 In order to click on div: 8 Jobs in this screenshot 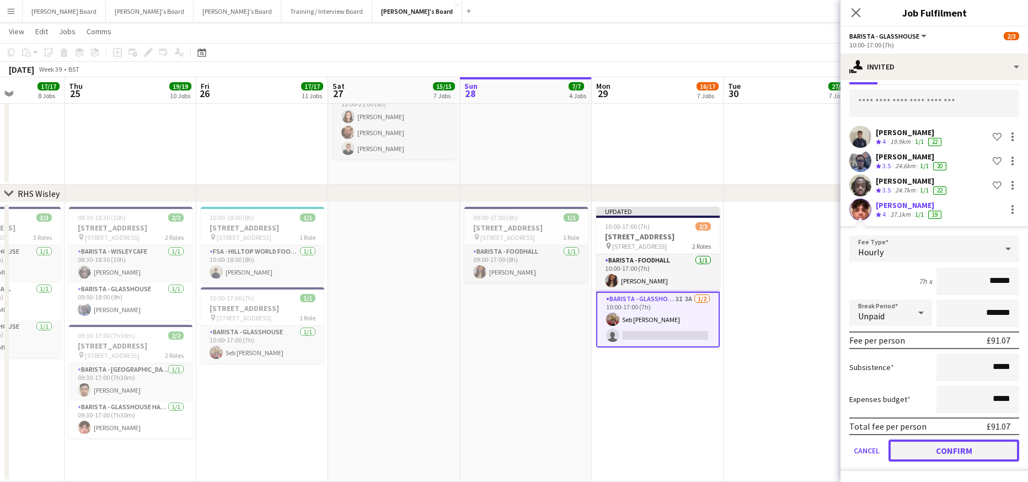, I will do `click(49, 95)`.